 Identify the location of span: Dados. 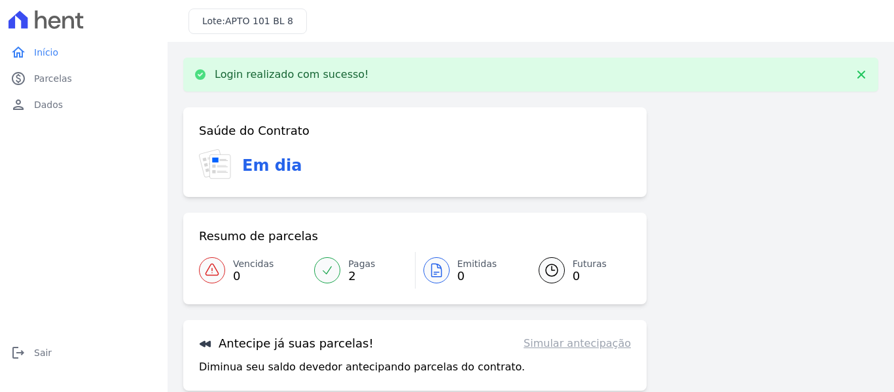
(48, 105).